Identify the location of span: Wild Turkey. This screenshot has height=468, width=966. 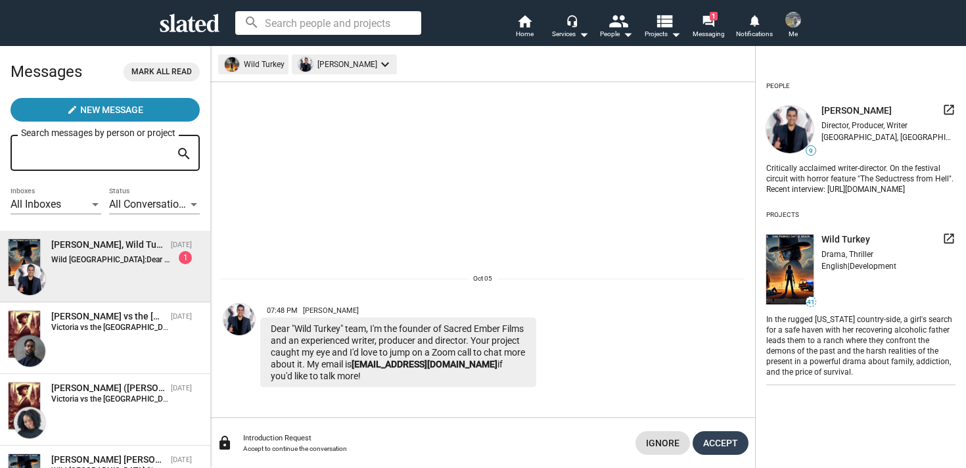
(846, 239).